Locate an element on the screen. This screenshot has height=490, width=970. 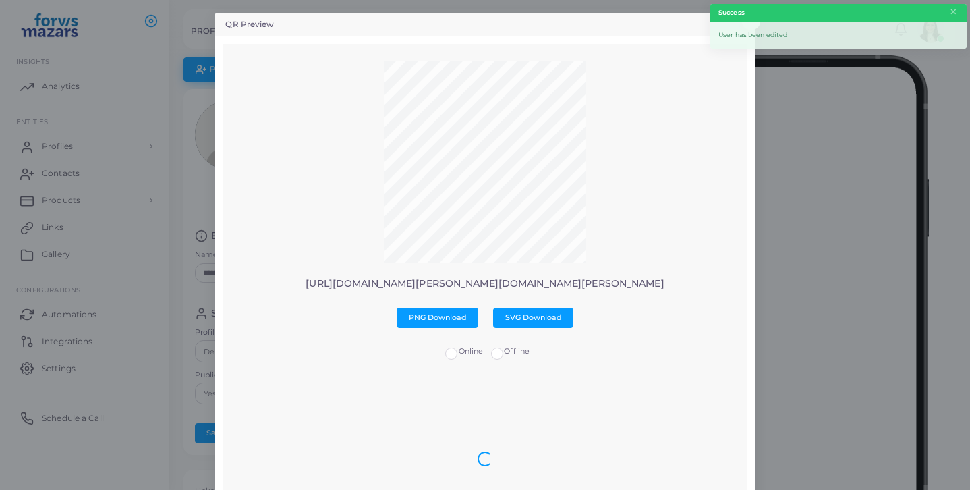
button: PNG Download is located at coordinates (437, 318).